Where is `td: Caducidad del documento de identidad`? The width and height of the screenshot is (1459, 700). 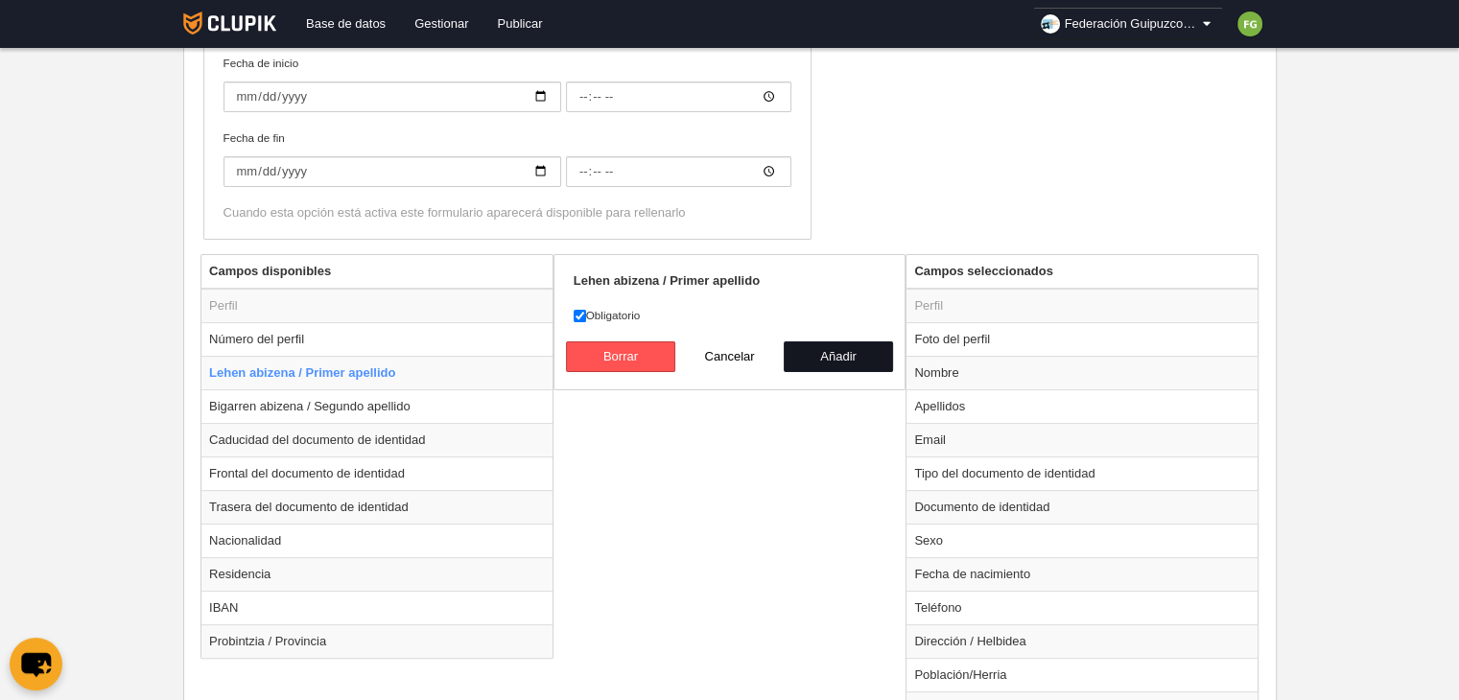
td: Caducidad del documento de identidad is located at coordinates (377, 439).